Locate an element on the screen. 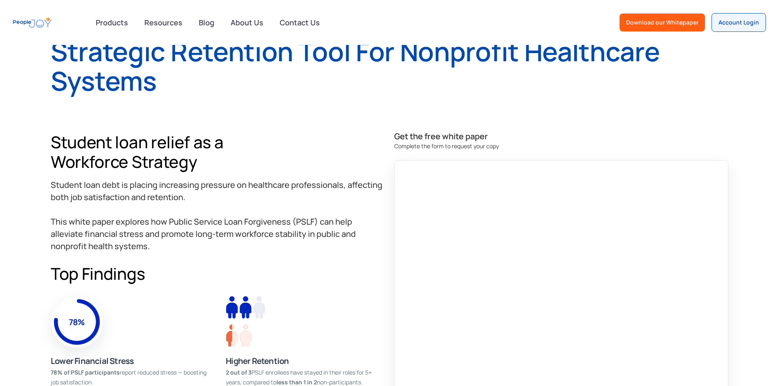 This screenshot has width=779, height=386. h2: Student loan relief as a Workforce Strategy is located at coordinates (217, 152).